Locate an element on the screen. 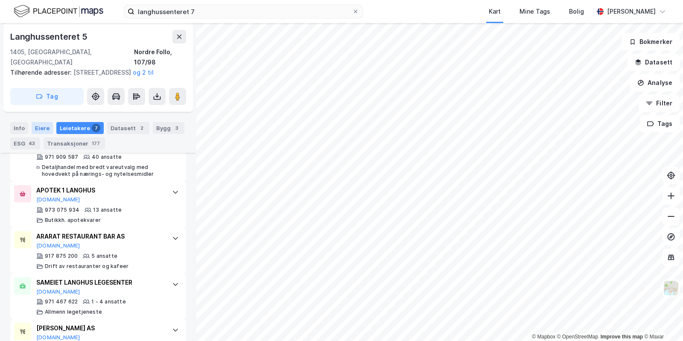  div: 43 is located at coordinates (32, 143).